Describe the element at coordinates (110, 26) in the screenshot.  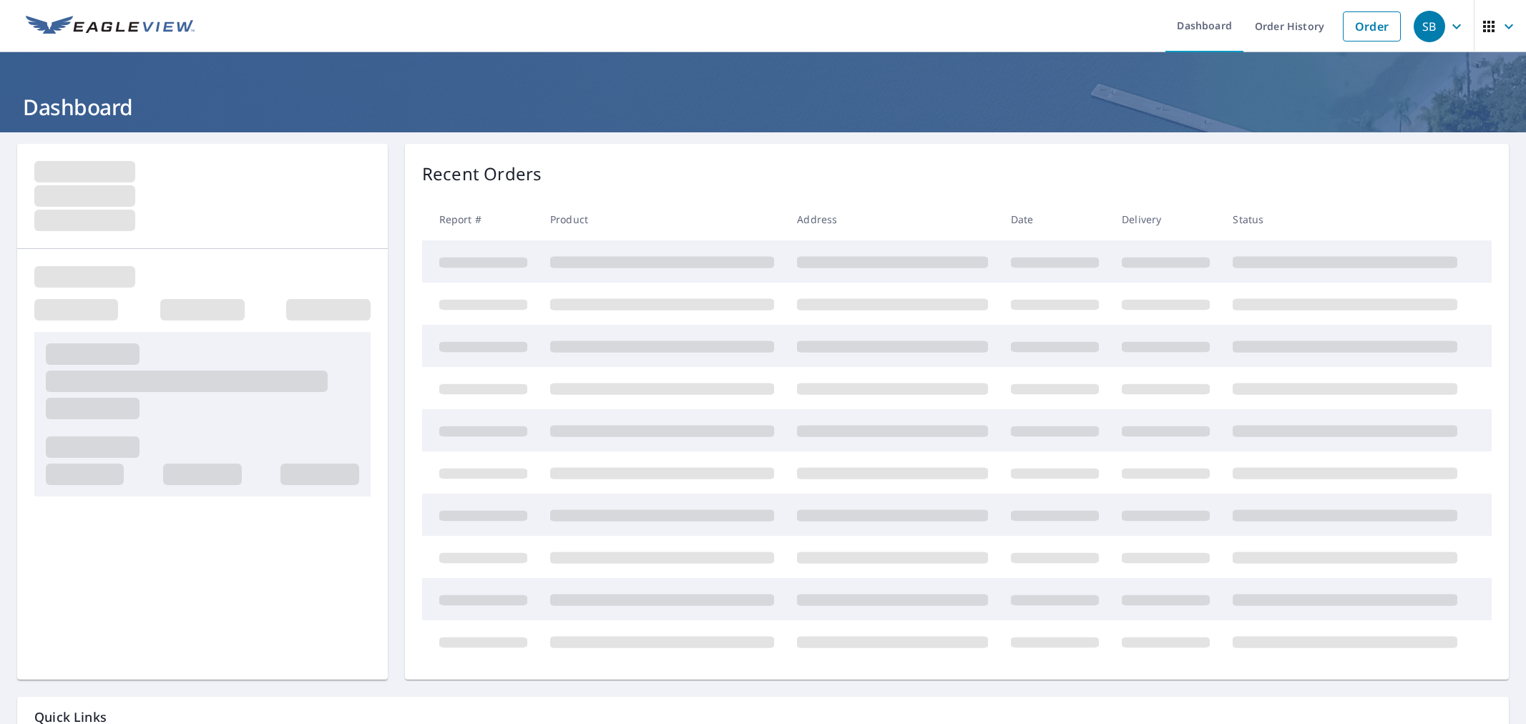
I see `img: EV Logo` at that location.